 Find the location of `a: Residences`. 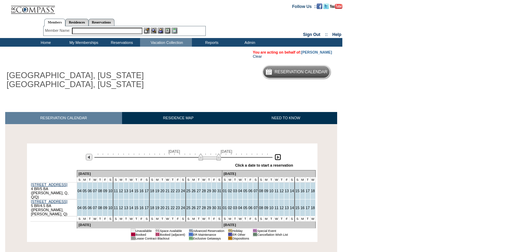

a: Residences is located at coordinates (77, 22).